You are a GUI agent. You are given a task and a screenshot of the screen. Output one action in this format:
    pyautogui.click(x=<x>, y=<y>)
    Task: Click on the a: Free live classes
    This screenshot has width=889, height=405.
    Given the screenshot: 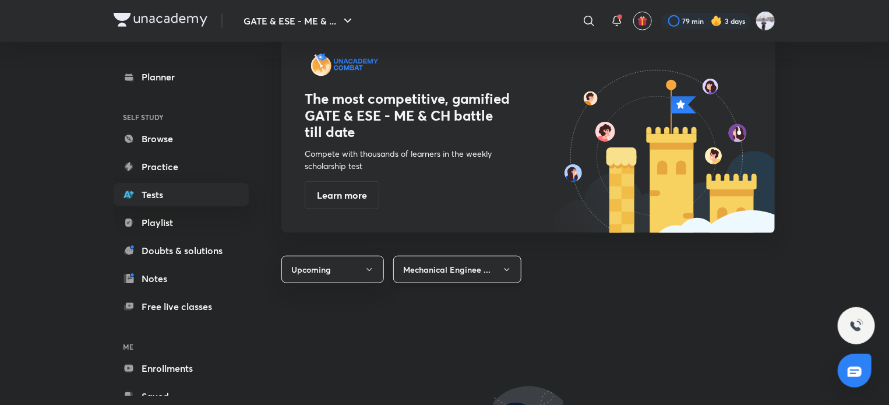 What is the action you would take?
    pyautogui.click(x=181, y=306)
    